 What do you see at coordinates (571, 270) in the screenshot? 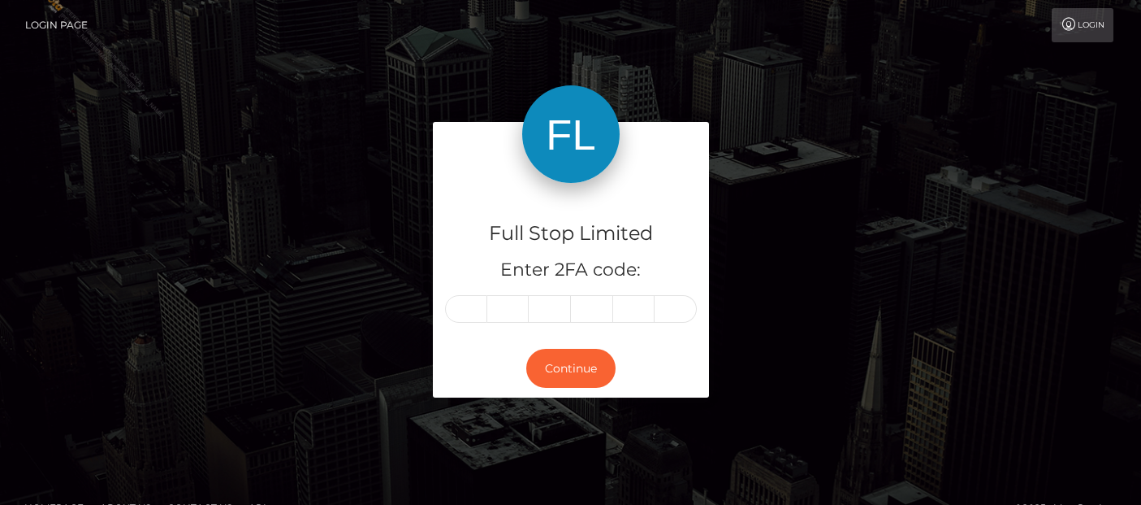
I see `h5: Enter 2FA code:` at bounding box center [571, 270].